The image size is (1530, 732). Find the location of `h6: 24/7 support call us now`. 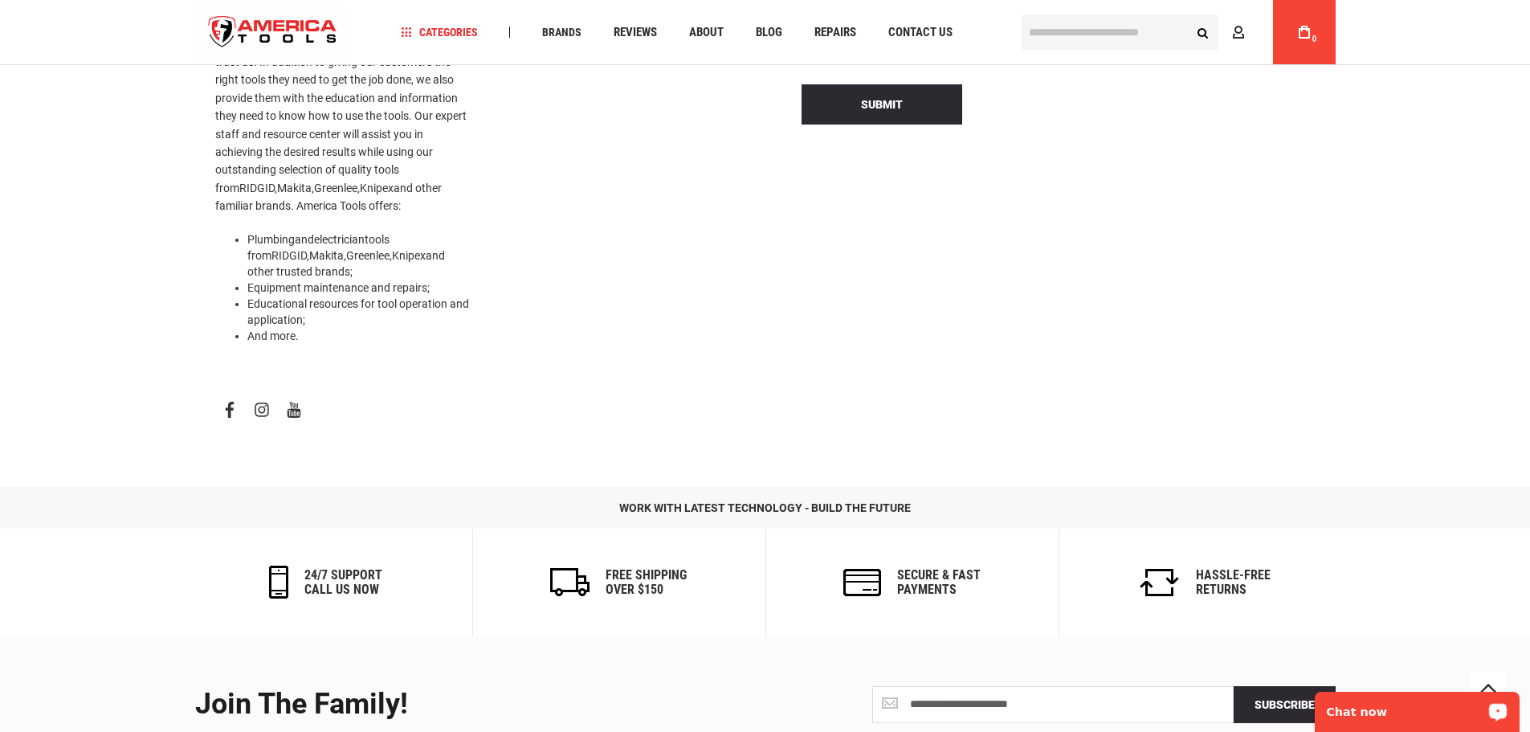

h6: 24/7 support call us now is located at coordinates (343, 582).